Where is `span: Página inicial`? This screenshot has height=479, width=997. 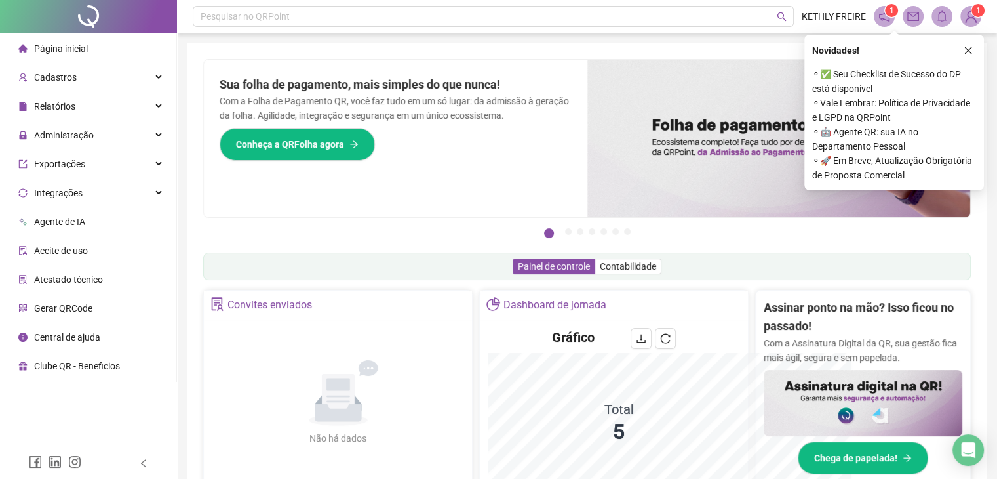 span: Página inicial is located at coordinates (61, 49).